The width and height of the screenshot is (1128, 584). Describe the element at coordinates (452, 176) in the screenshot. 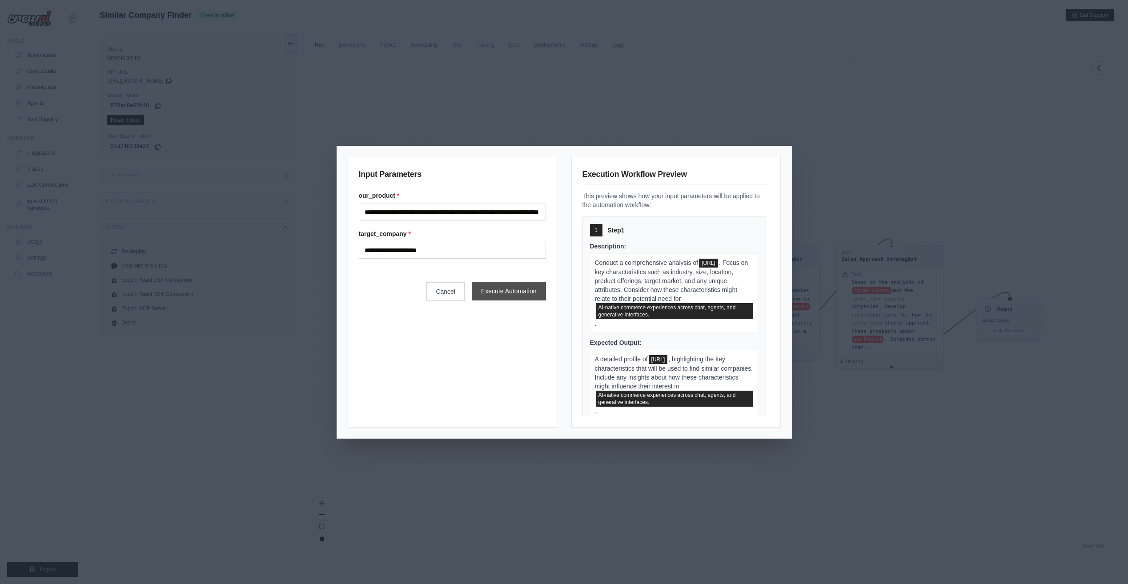

I see `h3: Input Parameters` at that location.